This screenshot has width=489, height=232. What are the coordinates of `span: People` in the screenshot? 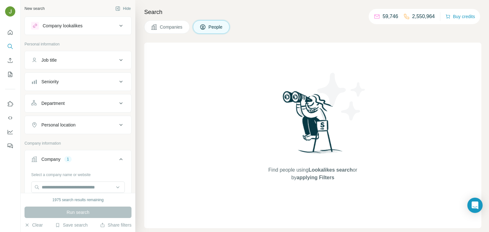 It's located at (216, 27).